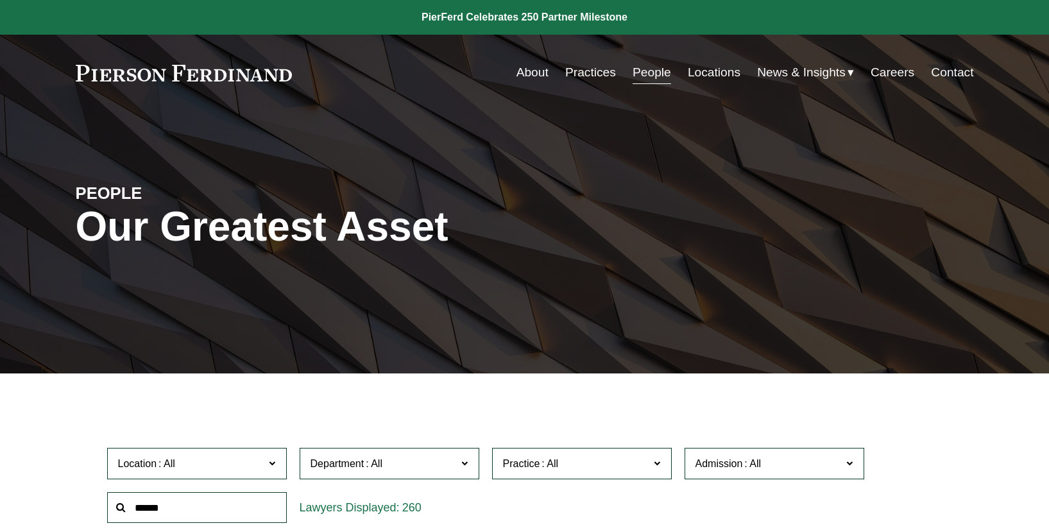  Describe the element at coordinates (591, 73) in the screenshot. I see `a: Practices` at that location.